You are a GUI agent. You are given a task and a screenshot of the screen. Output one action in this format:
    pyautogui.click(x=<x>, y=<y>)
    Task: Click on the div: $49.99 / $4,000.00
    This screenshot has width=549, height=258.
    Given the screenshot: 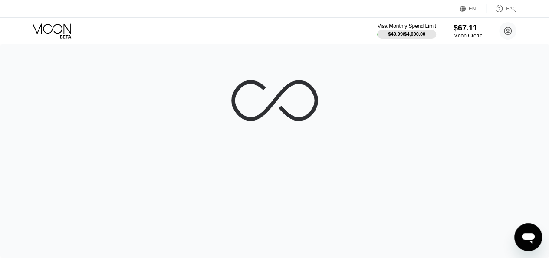 What is the action you would take?
    pyautogui.click(x=407, y=34)
    